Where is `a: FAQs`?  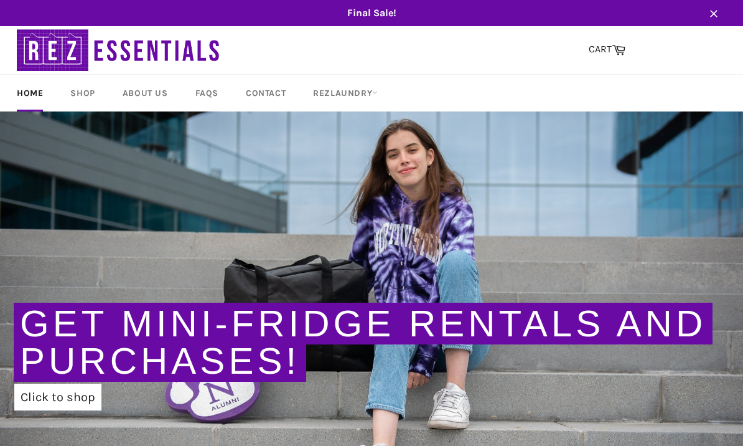
a: FAQs is located at coordinates (207, 93).